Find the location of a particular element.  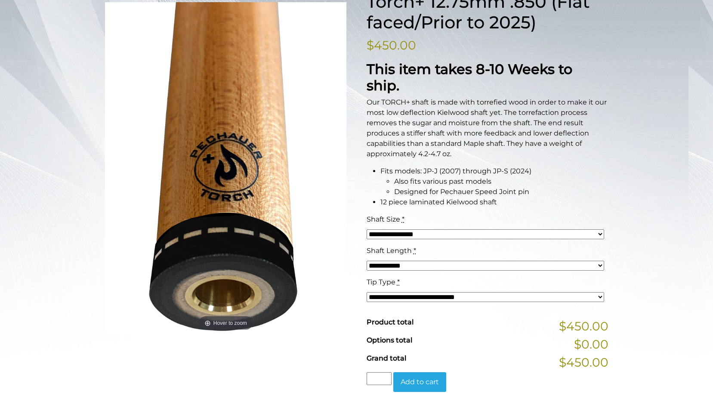

li: Designed for Pechauer Speed Joint pin is located at coordinates (501, 192).